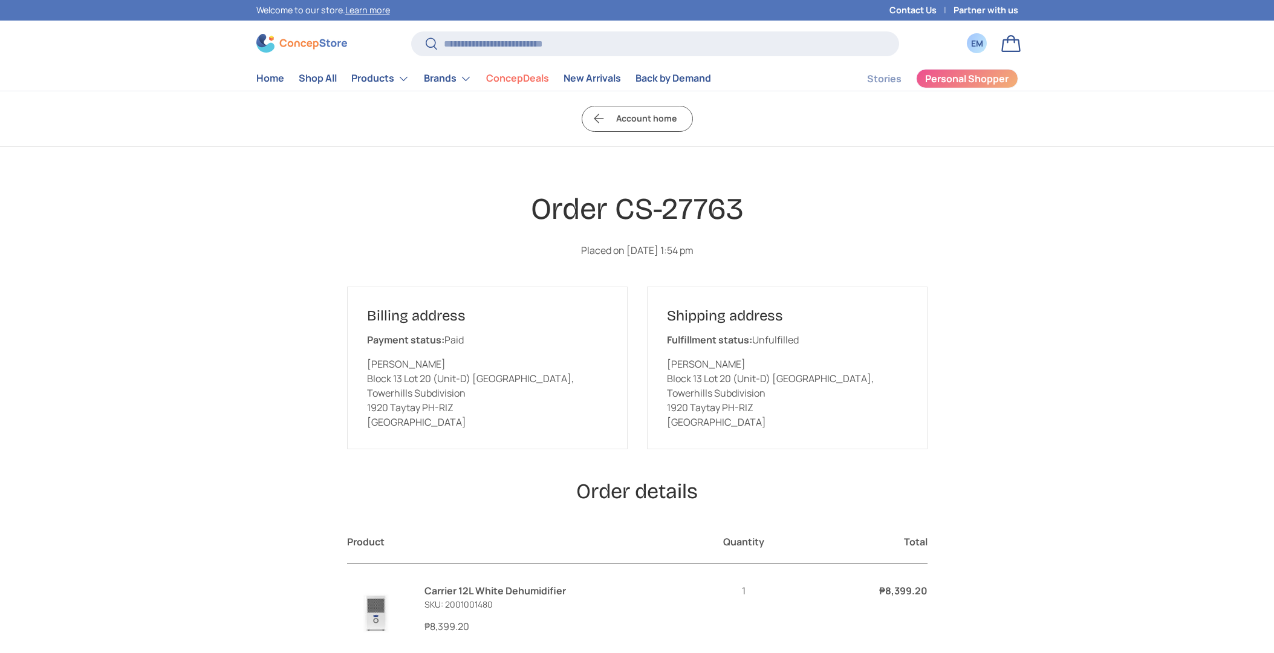 The width and height of the screenshot is (1274, 653). What do you see at coordinates (709, 340) in the screenshot?
I see `strong: Fulfillment status:` at bounding box center [709, 340].